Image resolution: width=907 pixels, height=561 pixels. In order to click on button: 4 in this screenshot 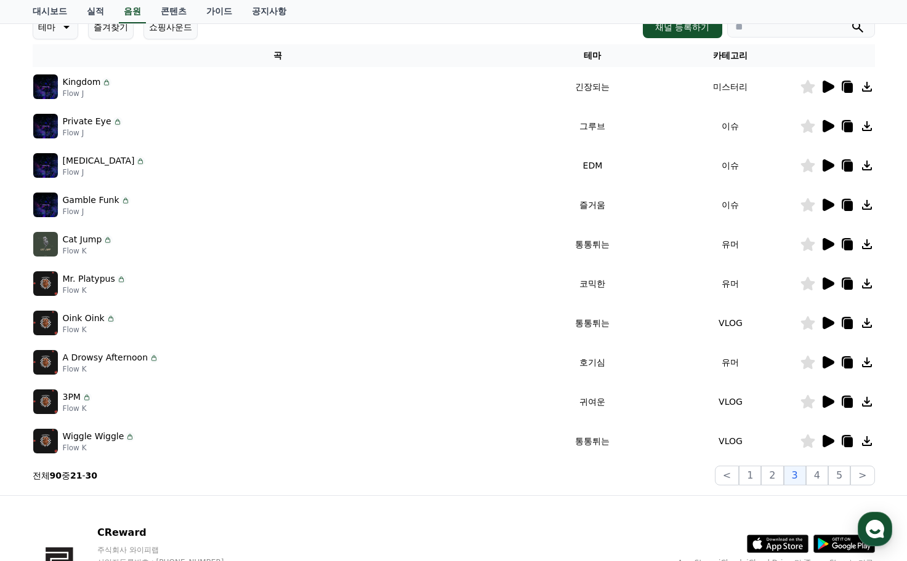, I will do `click(817, 476)`.